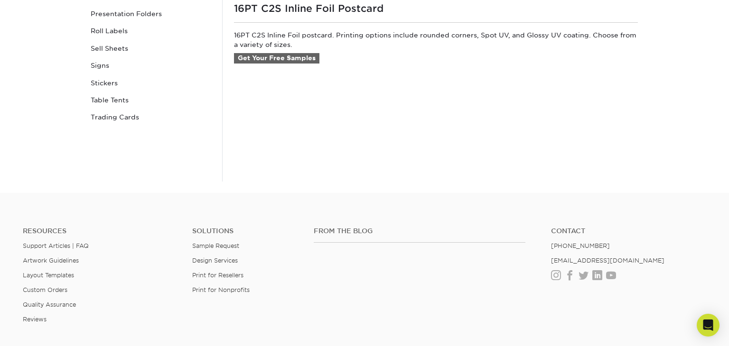  Describe the element at coordinates (708, 326) in the screenshot. I see `div: Open Intercom Messenger` at that location.